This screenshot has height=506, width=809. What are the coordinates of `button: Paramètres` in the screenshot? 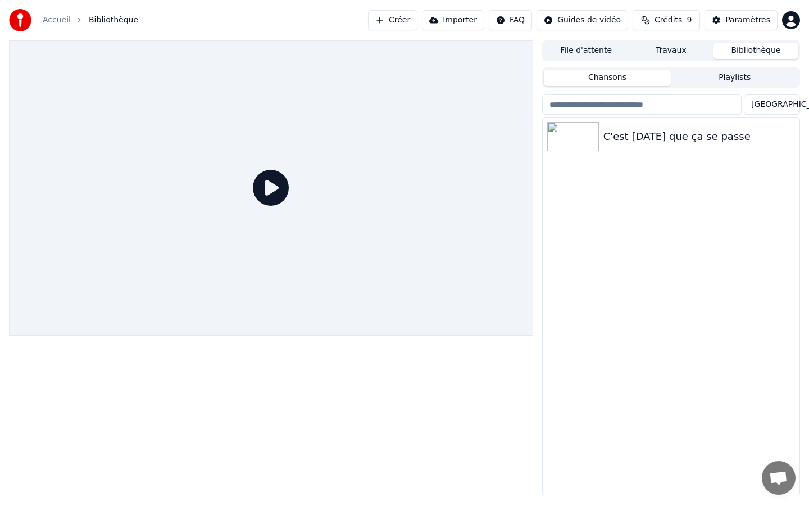 It's located at (741, 20).